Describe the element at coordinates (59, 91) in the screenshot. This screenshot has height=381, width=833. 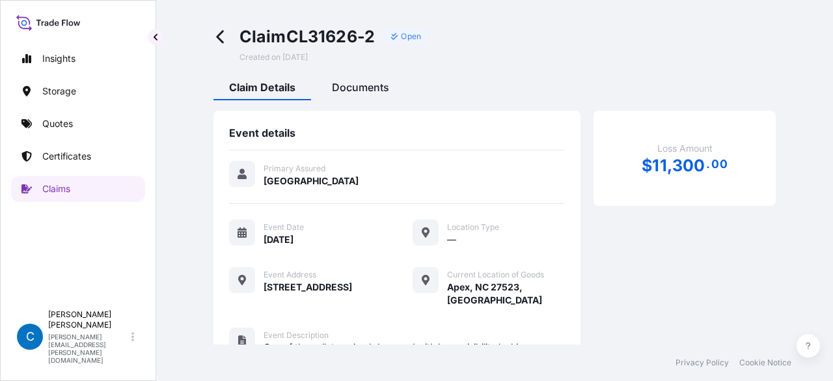
I see `p: Storage` at that location.